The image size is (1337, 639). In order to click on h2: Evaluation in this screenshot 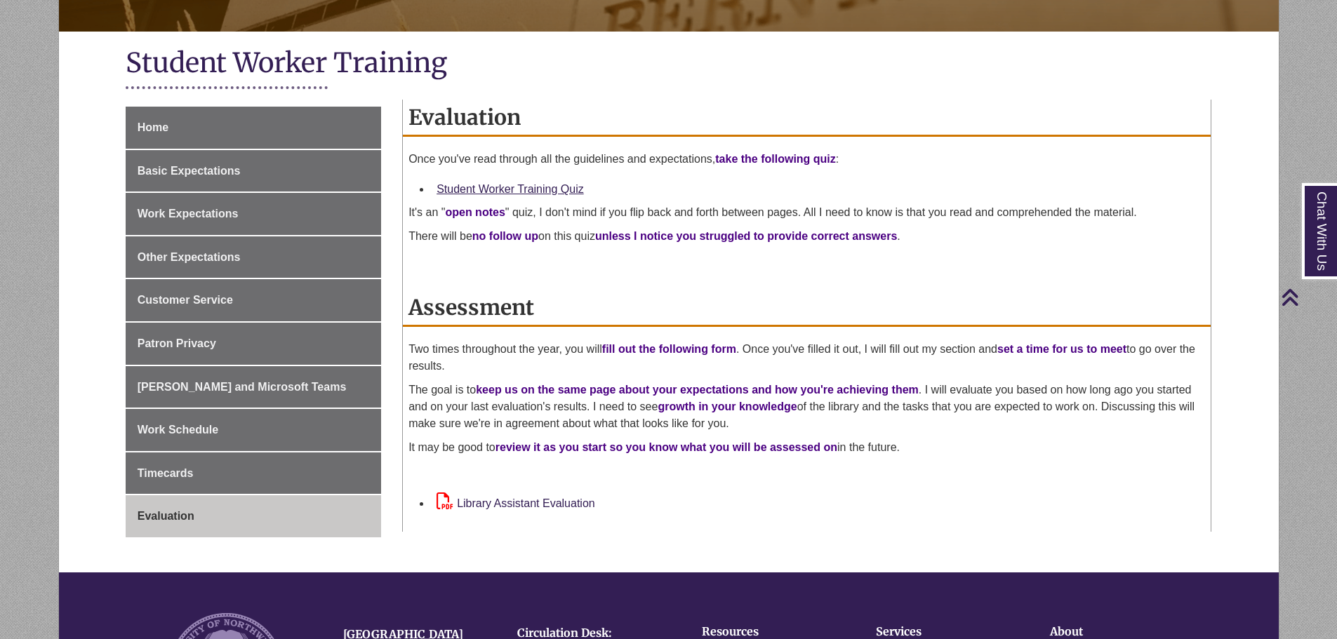, I will do `click(806, 118)`.